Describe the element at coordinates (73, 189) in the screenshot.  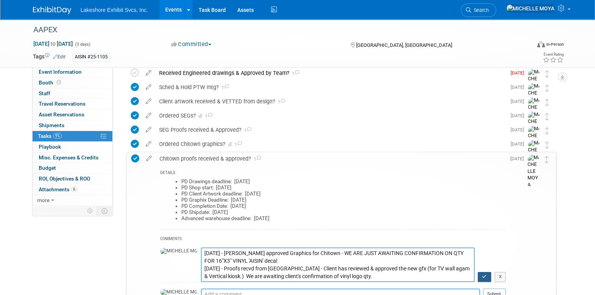
I see `a: Attachments6` at that location.